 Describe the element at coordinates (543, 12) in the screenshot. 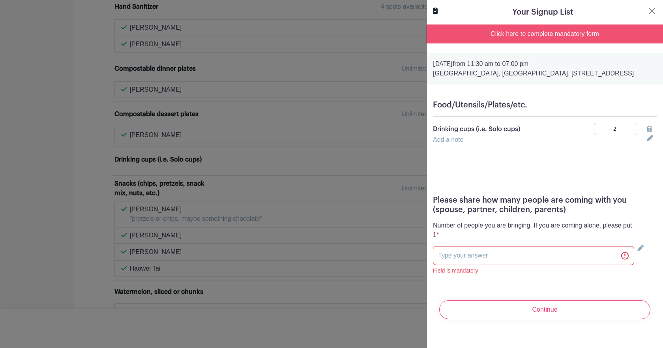

I see `h5: Your Signup List` at that location.